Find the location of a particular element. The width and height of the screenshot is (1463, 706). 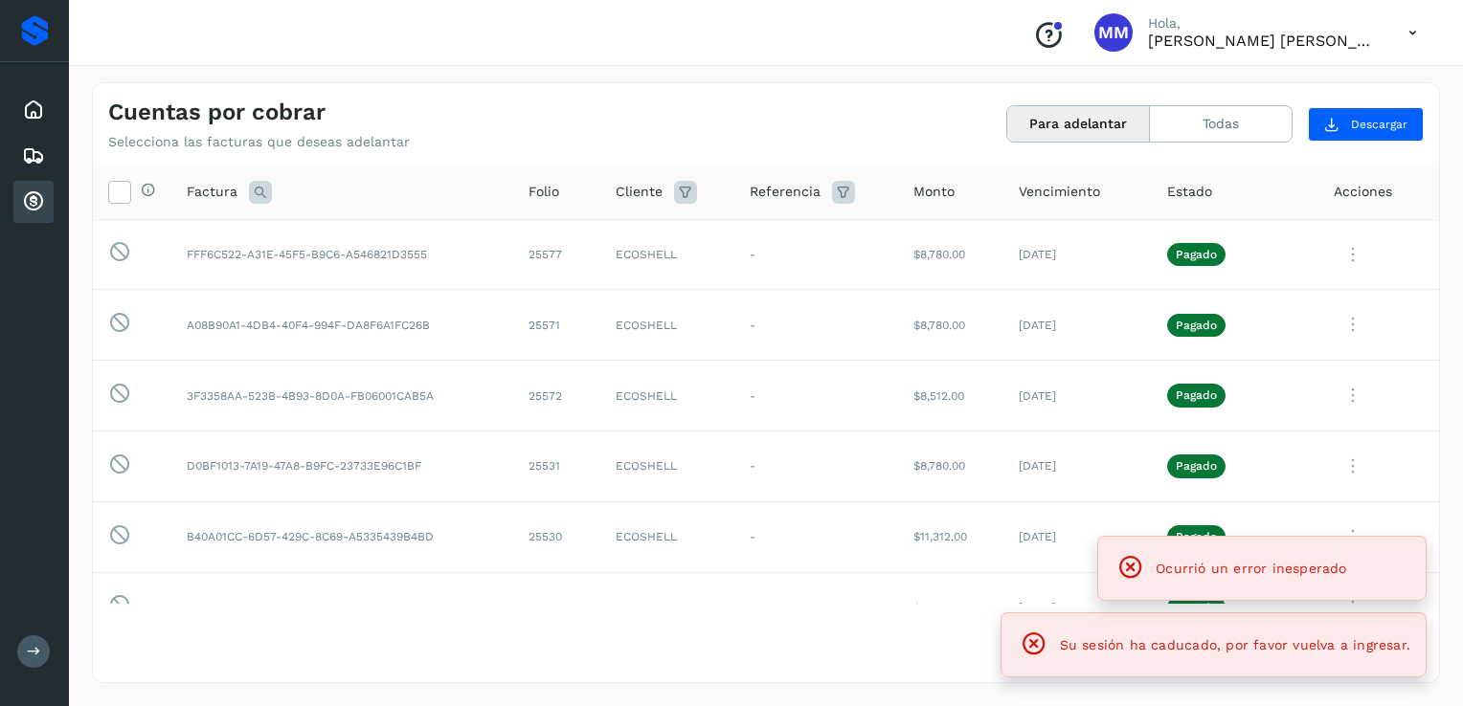

td: 25571 is located at coordinates (556, 325).